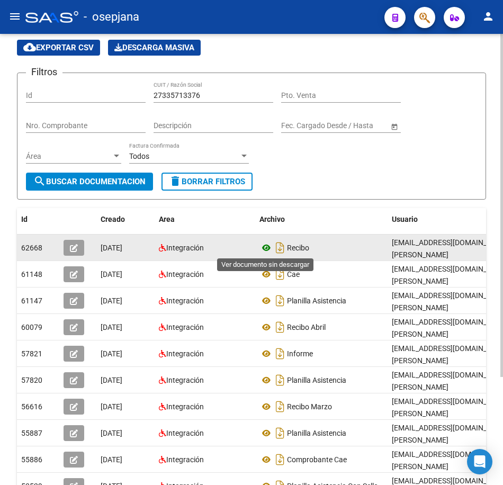 Image resolution: width=503 pixels, height=485 pixels. Describe the element at coordinates (125, 219) in the screenshot. I see `datatable-header-cell: Creado` at that location.